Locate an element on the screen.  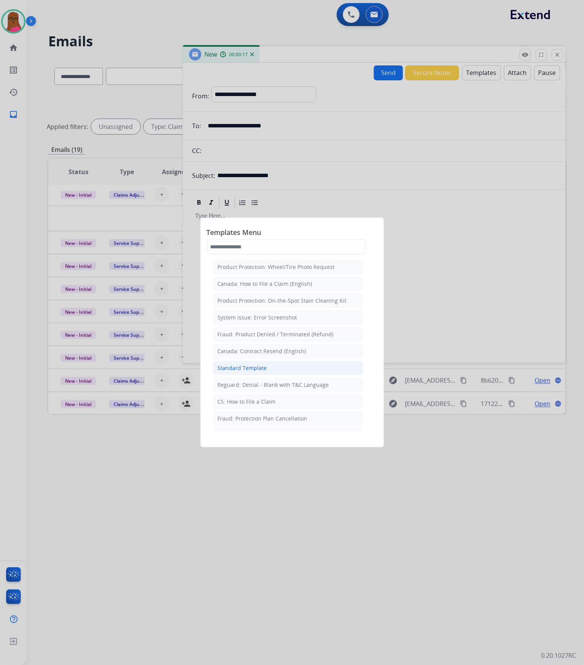
div: Canada: Contract Resend (English) is located at coordinates (262, 351).